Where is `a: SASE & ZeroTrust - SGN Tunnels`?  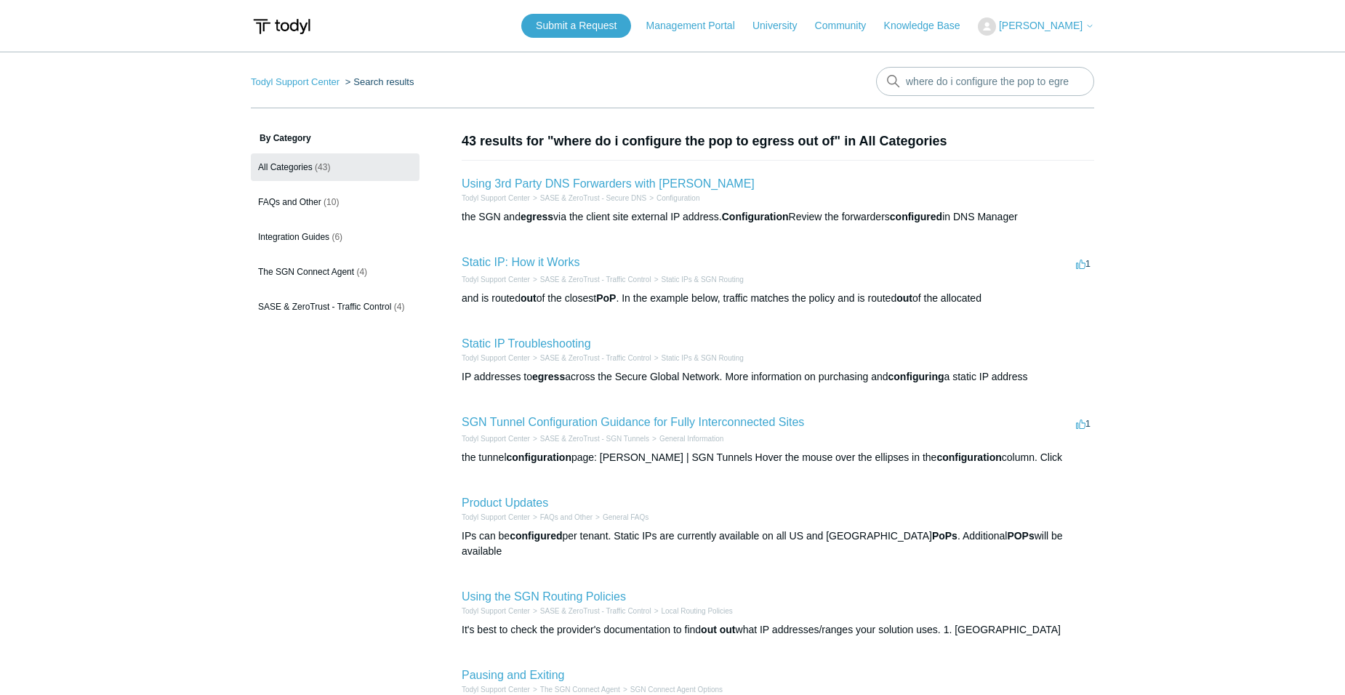 a: SASE & ZeroTrust - SGN Tunnels is located at coordinates (595, 438).